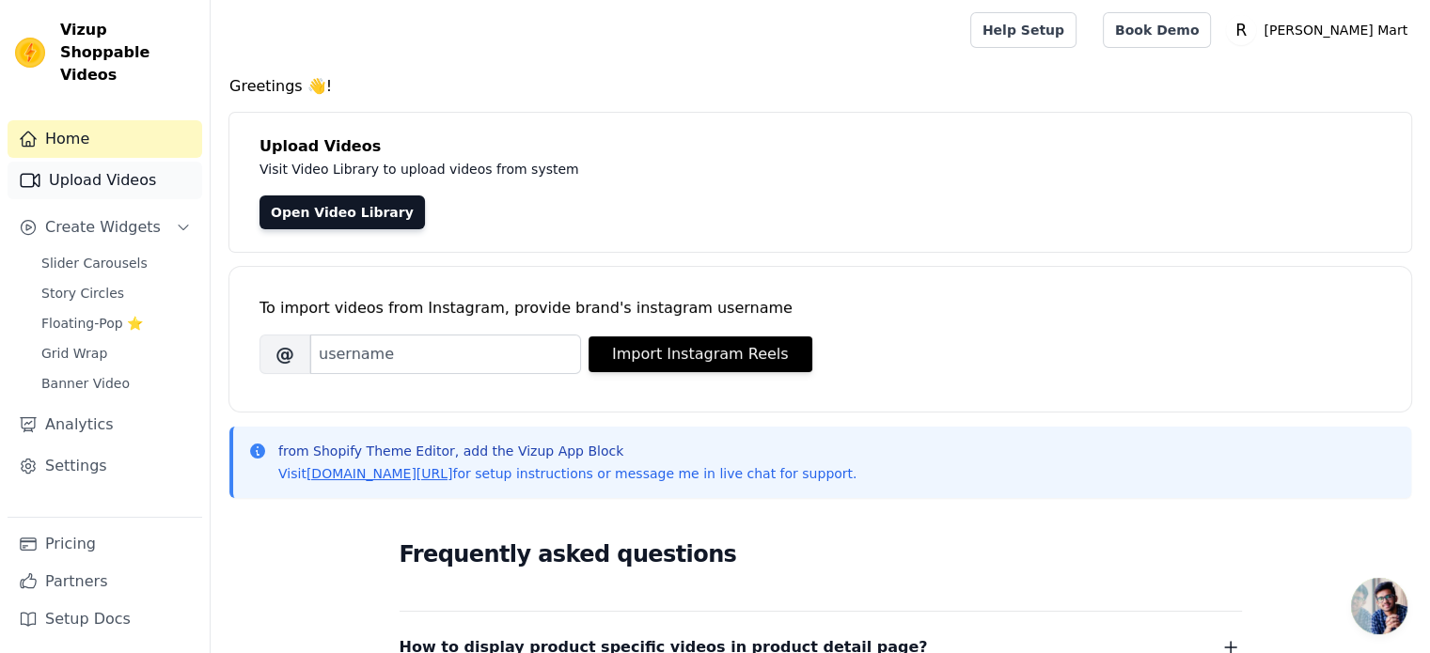  I want to click on a: Upload Videos, so click(104, 180).